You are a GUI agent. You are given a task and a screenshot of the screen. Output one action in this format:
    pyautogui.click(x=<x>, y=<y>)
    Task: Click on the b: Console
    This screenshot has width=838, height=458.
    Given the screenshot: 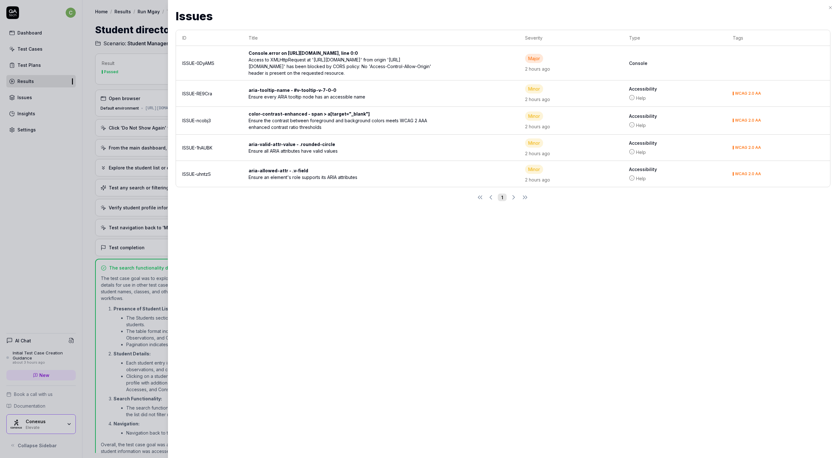 What is the action you would take?
    pyautogui.click(x=674, y=63)
    